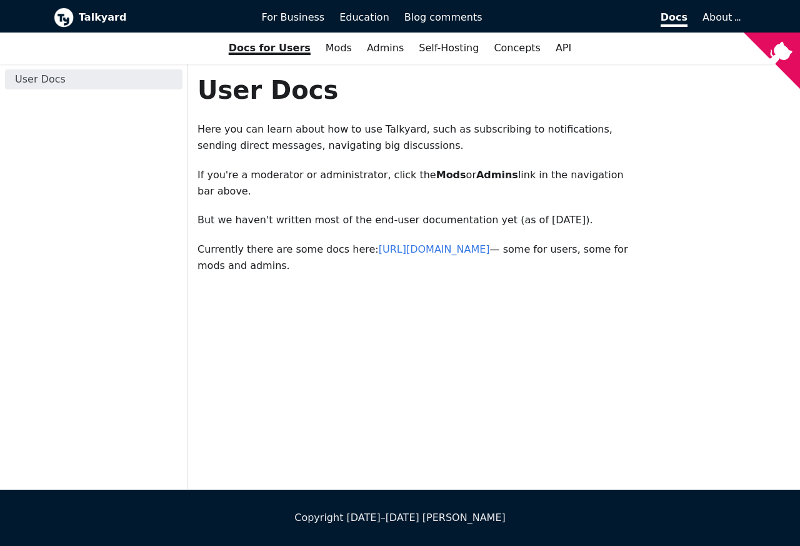 The width and height of the screenshot is (800, 546). I want to click on a: For Business, so click(293, 17).